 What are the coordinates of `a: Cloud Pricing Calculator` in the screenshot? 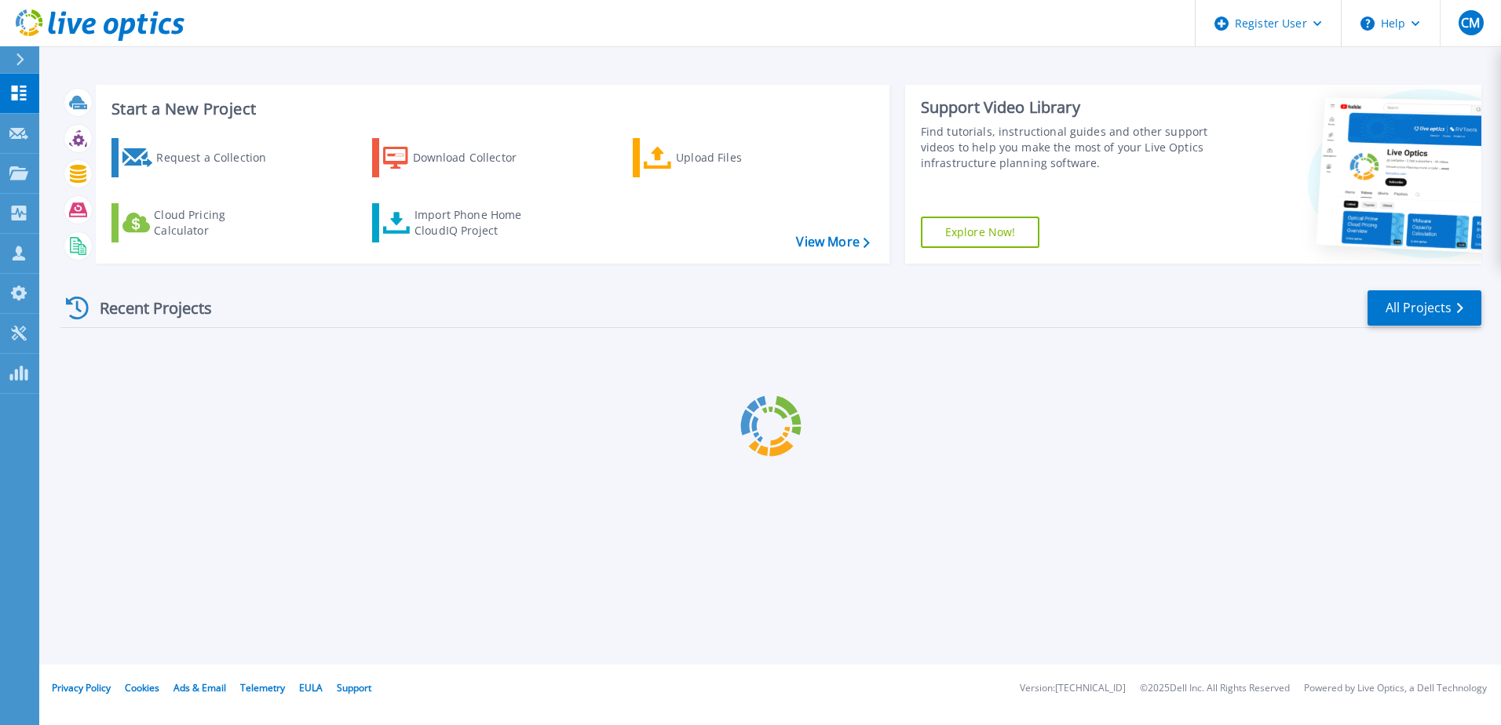 It's located at (199, 223).